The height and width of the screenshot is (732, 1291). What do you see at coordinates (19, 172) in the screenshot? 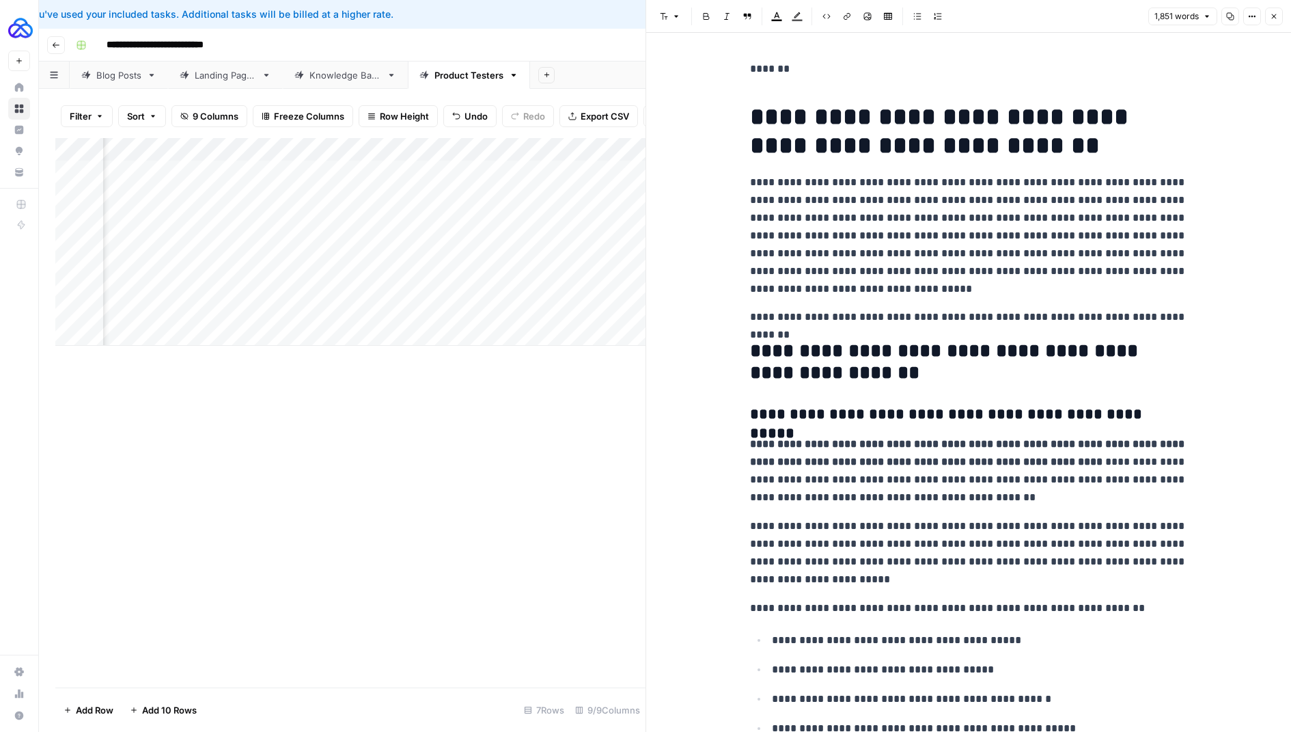
I see `a: Your Data` at bounding box center [19, 172].